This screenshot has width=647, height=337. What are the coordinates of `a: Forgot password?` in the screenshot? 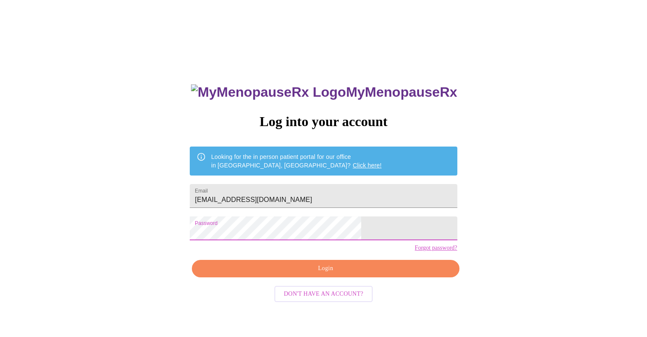 It's located at (436, 248).